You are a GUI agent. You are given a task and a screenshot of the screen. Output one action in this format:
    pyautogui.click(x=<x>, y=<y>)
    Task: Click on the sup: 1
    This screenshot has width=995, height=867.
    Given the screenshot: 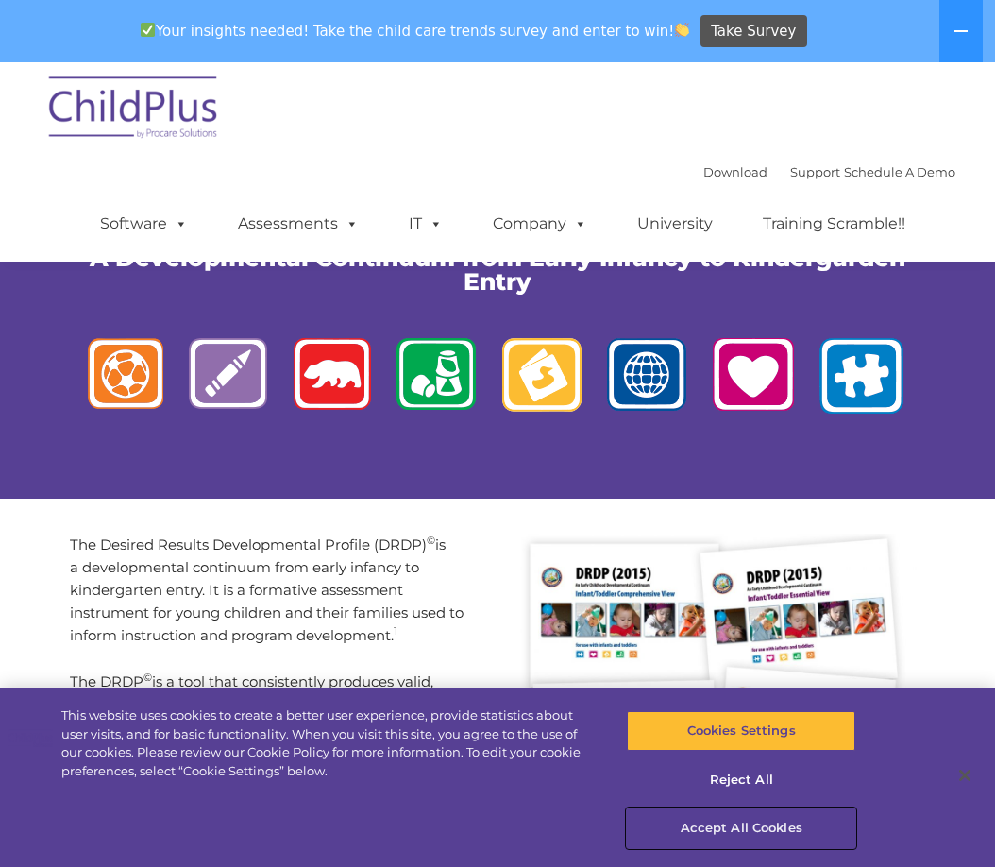 What is the action you would take?
    pyautogui.click(x=396, y=631)
    